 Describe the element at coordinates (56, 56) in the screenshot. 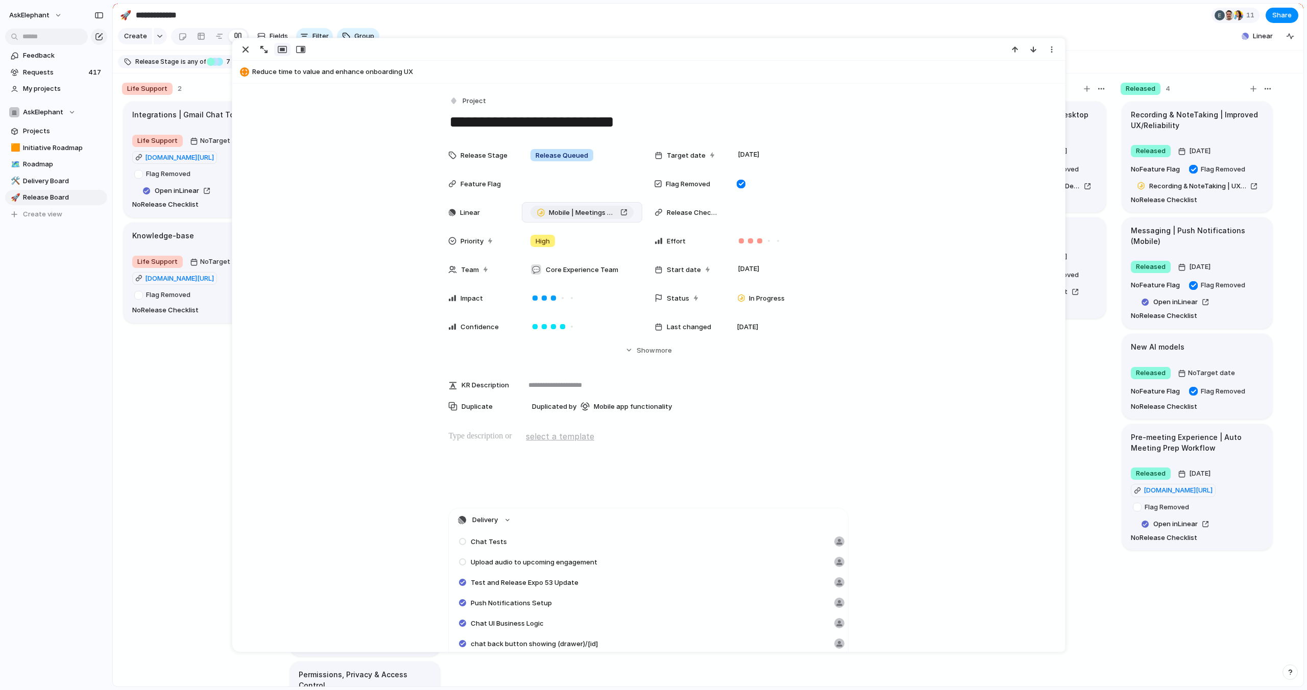

I see `a: Feedback` at that location.